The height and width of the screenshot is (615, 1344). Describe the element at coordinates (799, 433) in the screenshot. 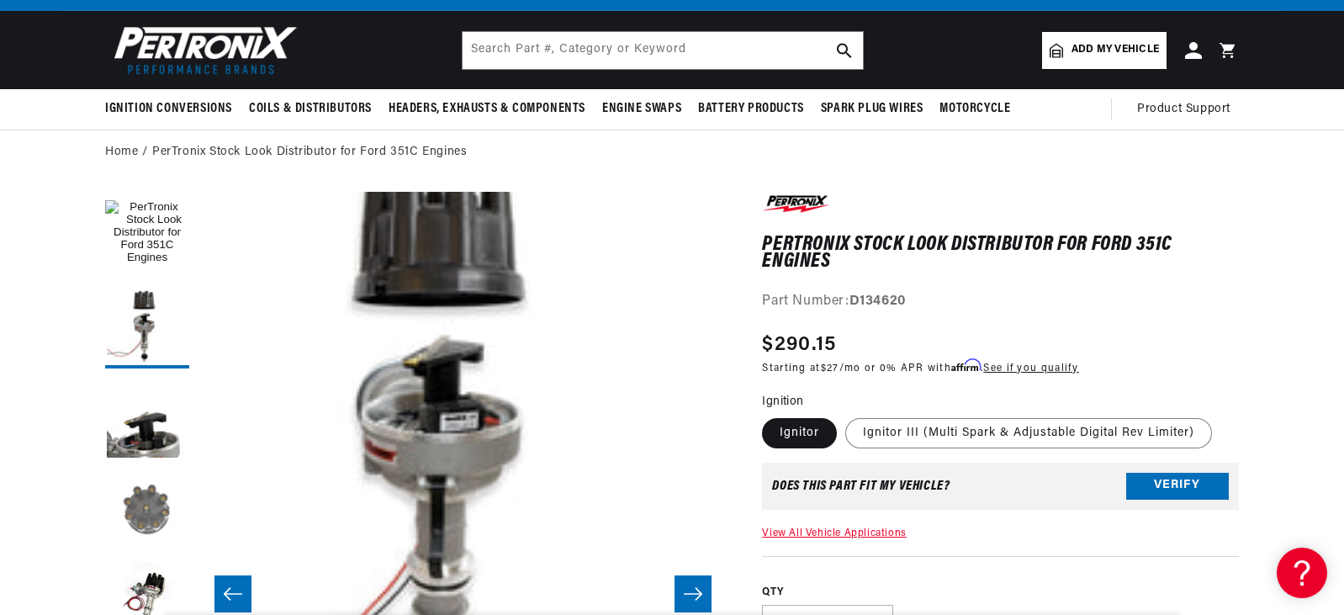

I see `label: Ignitor` at that location.